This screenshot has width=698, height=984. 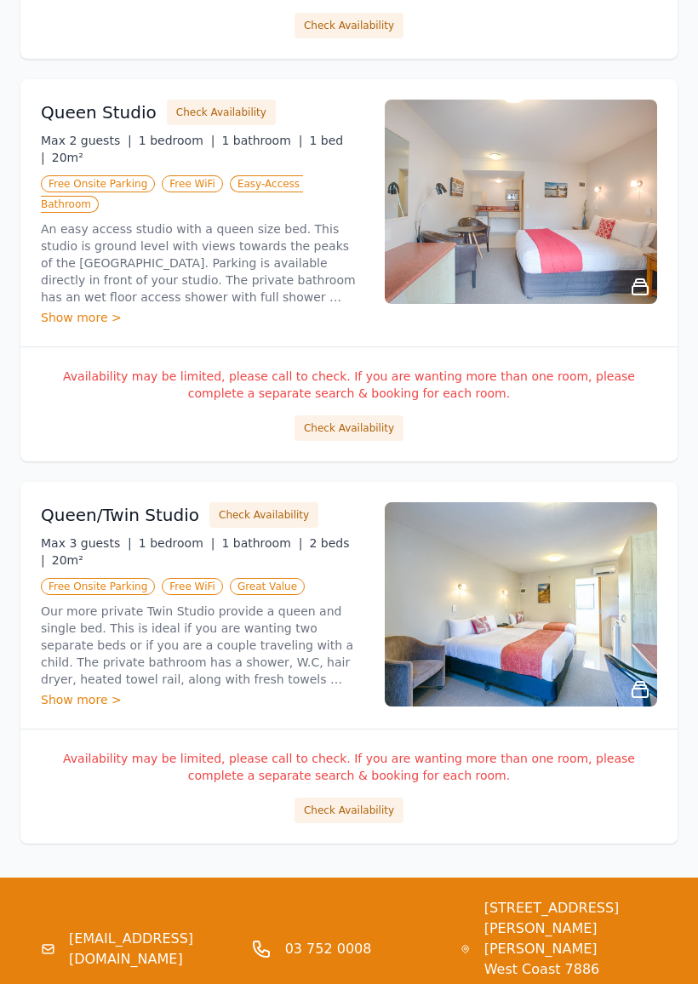 I want to click on p: Our more private Twin Studio provide a queen and single bed. This is ideal if you are wanting two..., so click(x=203, y=645).